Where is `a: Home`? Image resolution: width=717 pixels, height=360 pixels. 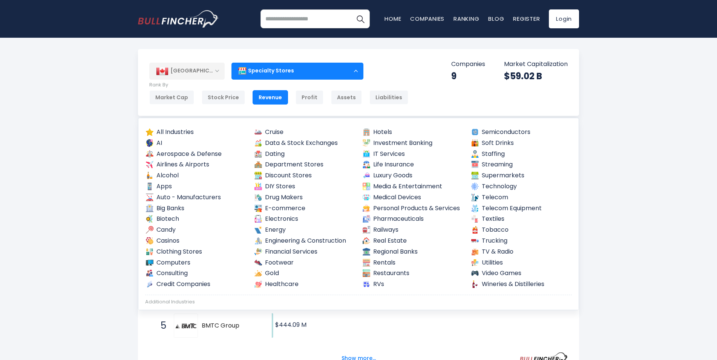
a: Home is located at coordinates (393, 18).